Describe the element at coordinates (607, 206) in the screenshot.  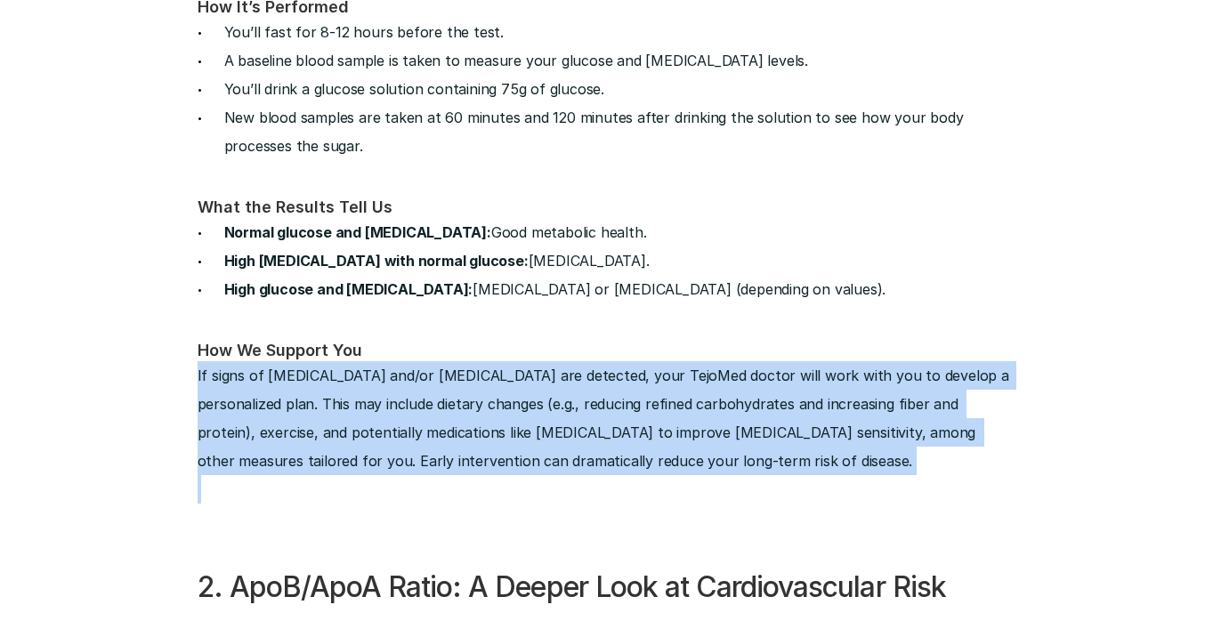
I see `h5: What the Results Tell Us` at that location.